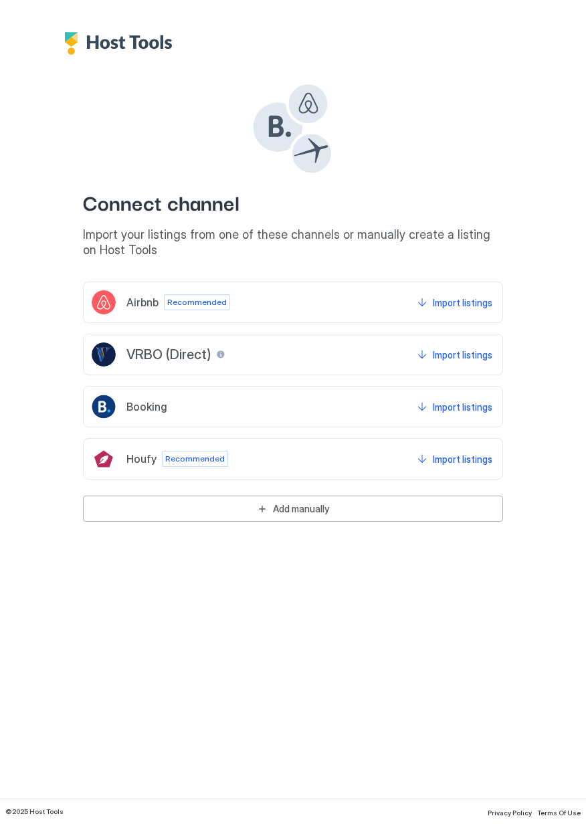  Describe the element at coordinates (293, 242) in the screenshot. I see `span: Import your listings from one of these channels or manually create a listing on Host Tools` at that location.